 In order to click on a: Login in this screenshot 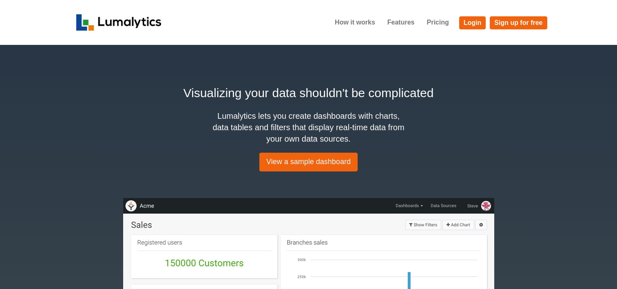, I will do `click(473, 23)`.